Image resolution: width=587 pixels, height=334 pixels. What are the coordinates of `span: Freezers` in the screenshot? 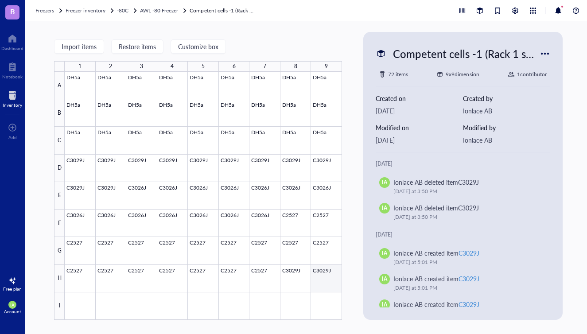 It's located at (45, 10).